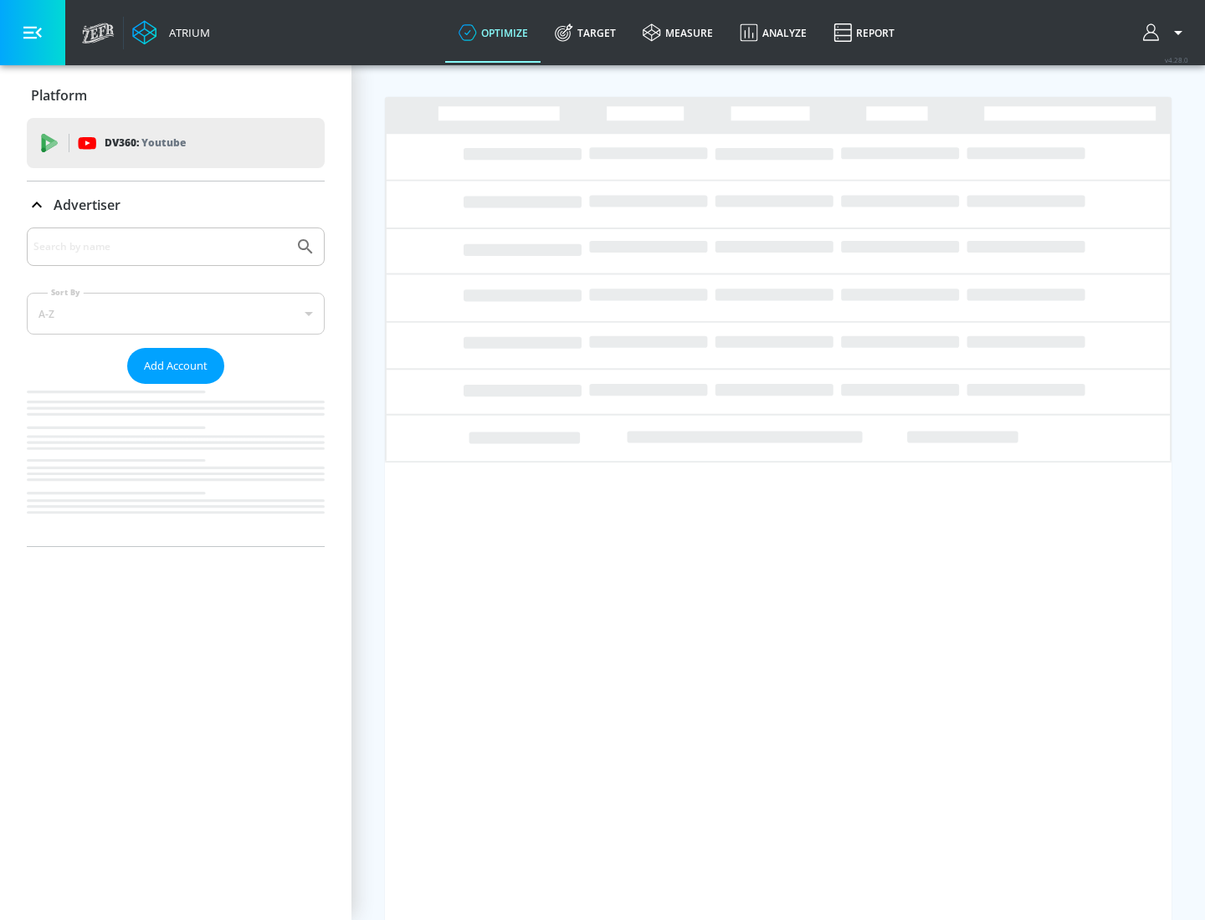 The width and height of the screenshot is (1205, 920). Describe the element at coordinates (176, 95) in the screenshot. I see `div: Platform` at that location.